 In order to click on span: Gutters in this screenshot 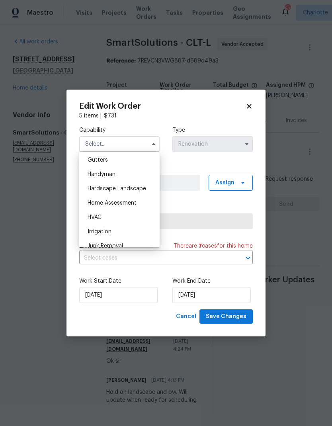, I will do `click(98, 160)`.